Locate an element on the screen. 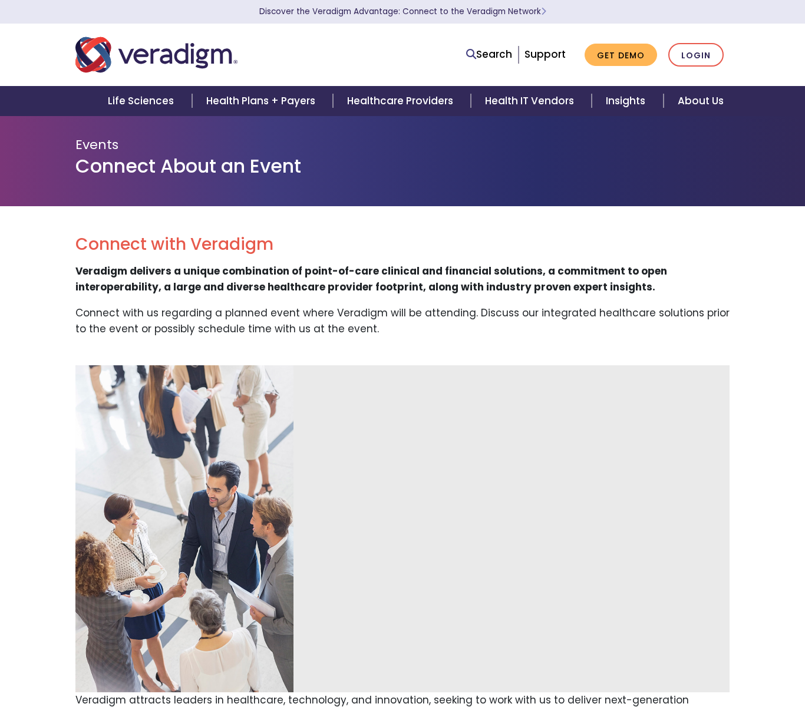 Image resolution: width=805 pixels, height=707 pixels. a: Get Demo is located at coordinates (620, 55).